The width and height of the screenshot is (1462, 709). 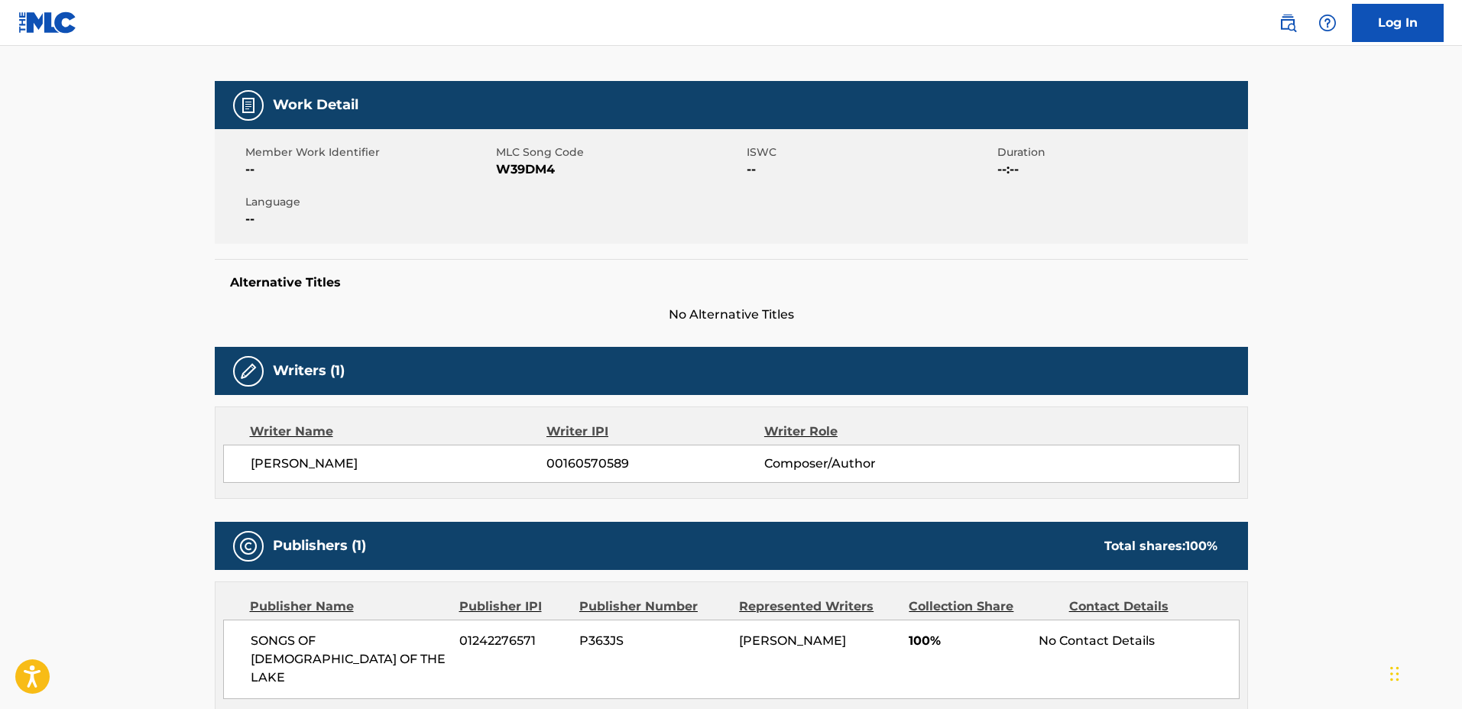 I want to click on h5: Alternative Titles, so click(x=731, y=283).